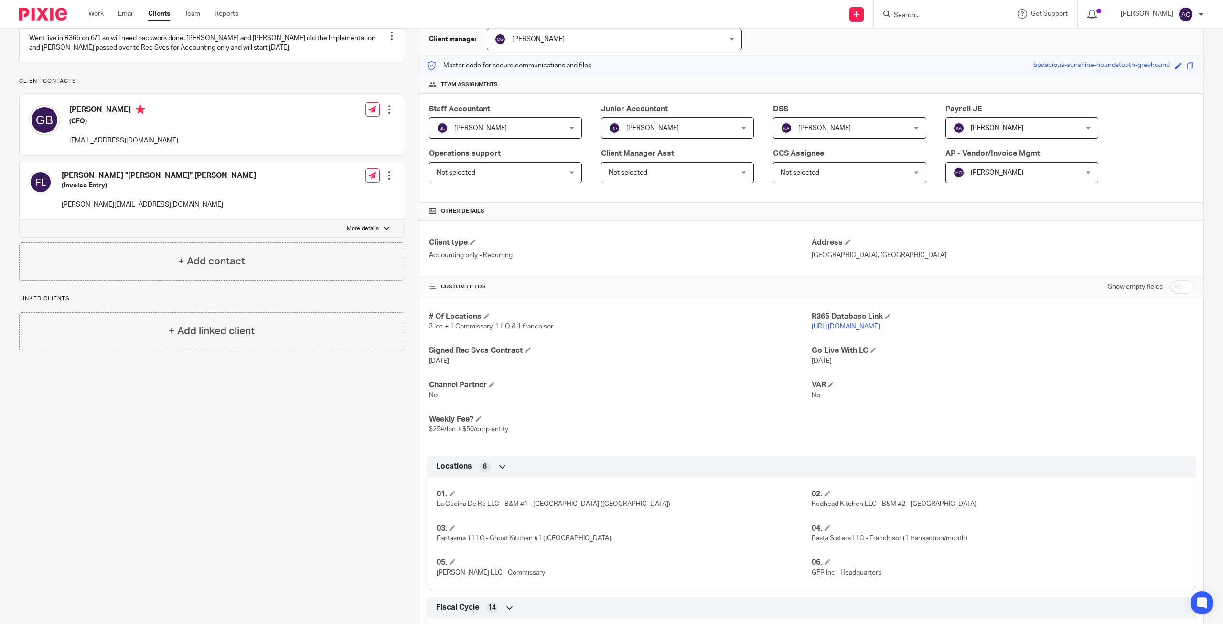 This screenshot has width=1223, height=624. Describe the element at coordinates (491, 326) in the screenshot. I see `span: 3 loc + 1 Commissary, 1 HQ & 1 franchisor` at that location.